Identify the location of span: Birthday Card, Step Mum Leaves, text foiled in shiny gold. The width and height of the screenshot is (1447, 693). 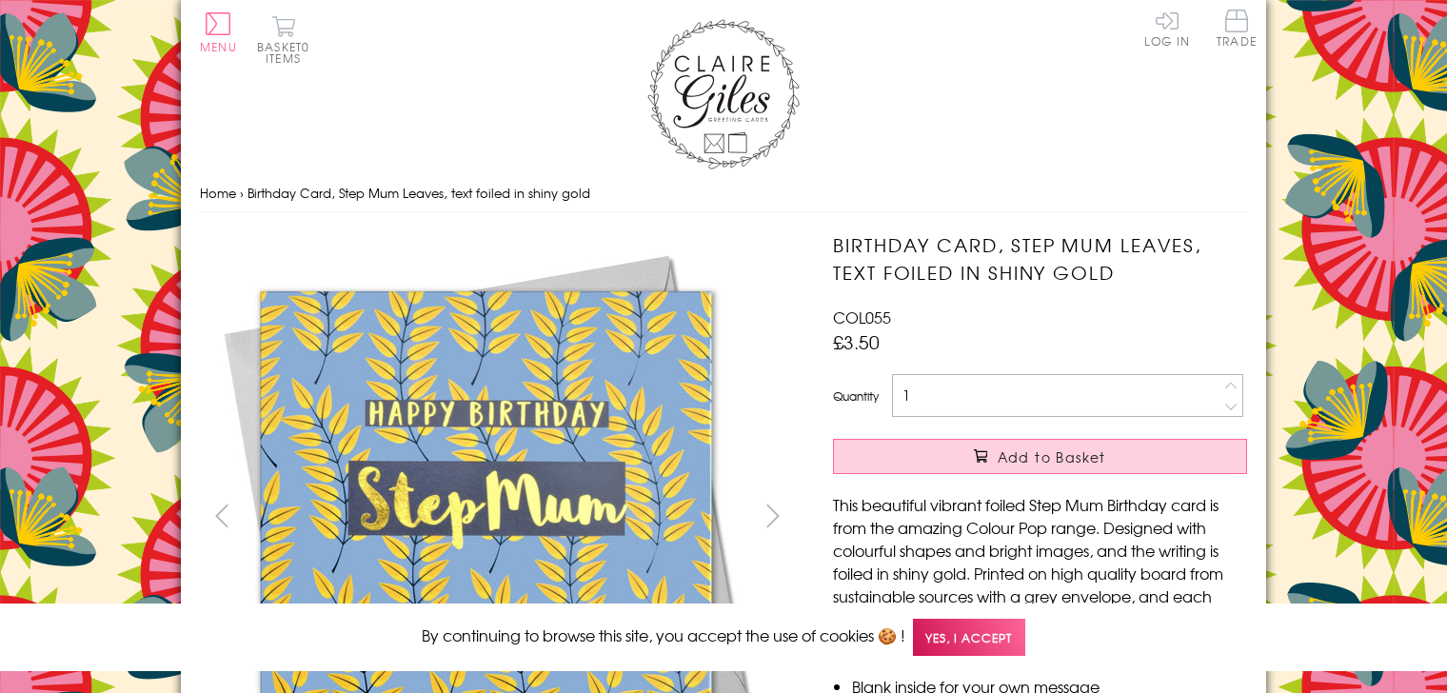
(419, 192).